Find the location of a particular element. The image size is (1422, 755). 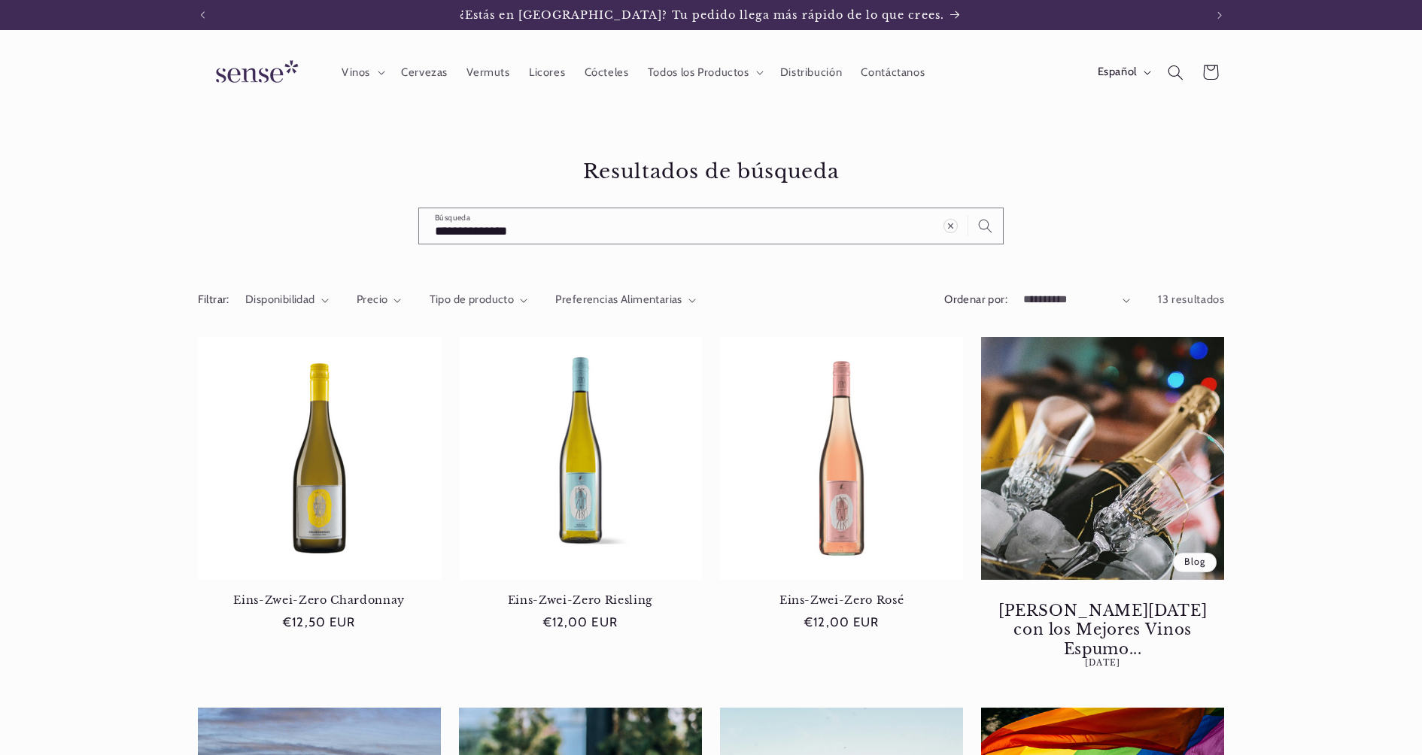

span: Vinos is located at coordinates (356, 72).